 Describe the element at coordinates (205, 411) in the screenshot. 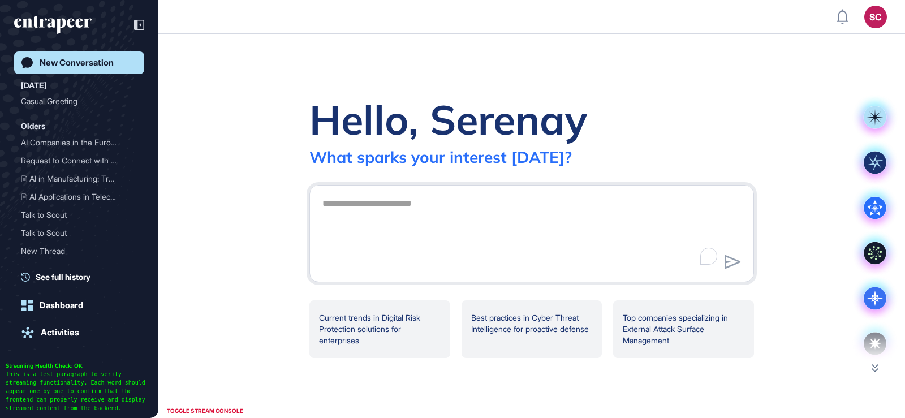

I see `div: TOGGLE STREAM CONSOLE` at that location.